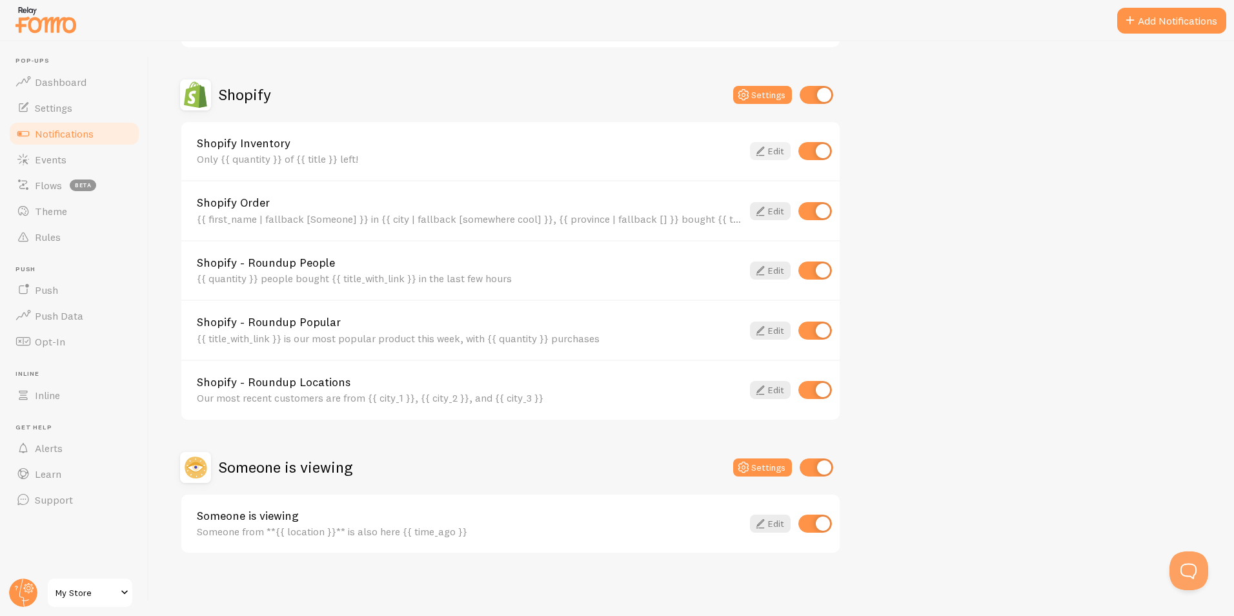 This screenshot has height=616, width=1234. I want to click on span: beta, so click(83, 185).